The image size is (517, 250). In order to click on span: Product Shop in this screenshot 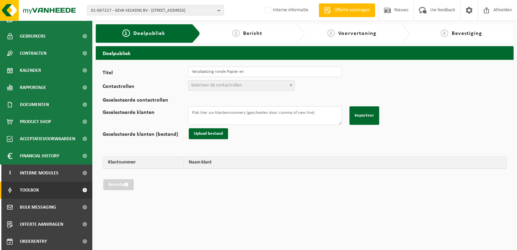, I will do `click(35, 122)`.